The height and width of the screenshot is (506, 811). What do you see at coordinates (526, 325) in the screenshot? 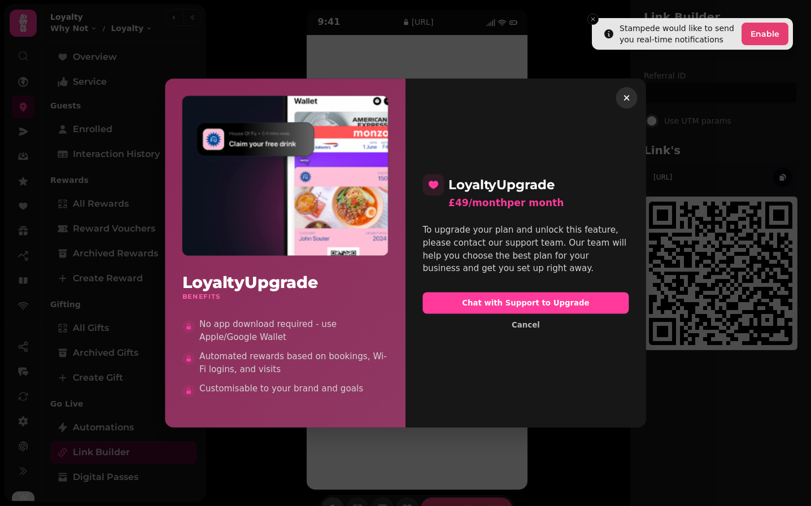
I see `button: Cancel` at bounding box center [526, 325].